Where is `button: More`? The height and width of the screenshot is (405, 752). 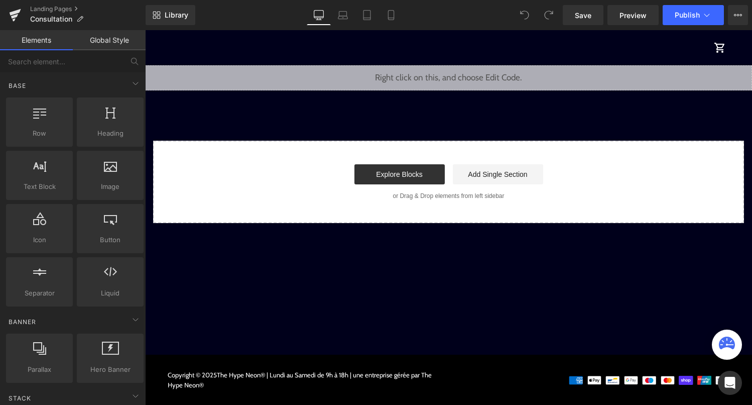 button: More is located at coordinates (738, 15).